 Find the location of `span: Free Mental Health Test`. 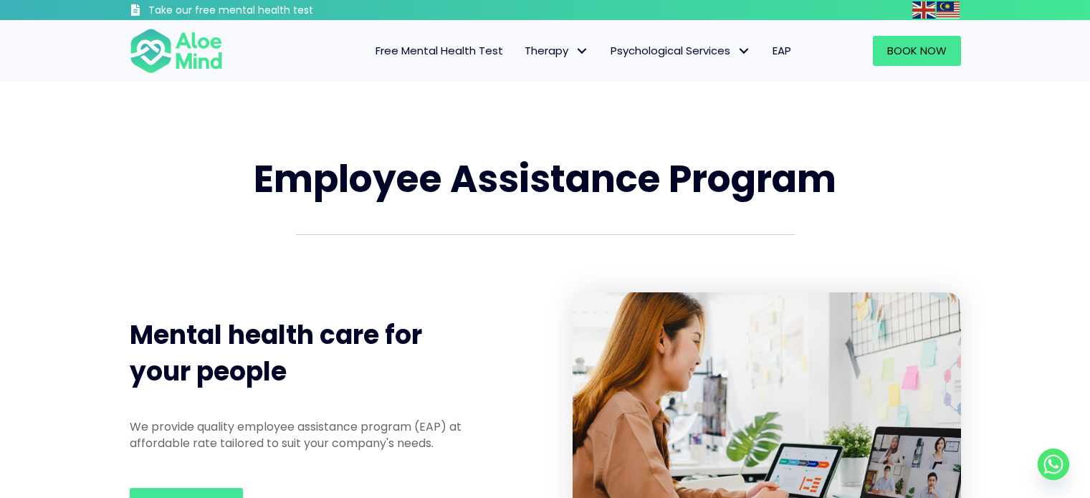

span: Free Mental Health Test is located at coordinates (439, 50).